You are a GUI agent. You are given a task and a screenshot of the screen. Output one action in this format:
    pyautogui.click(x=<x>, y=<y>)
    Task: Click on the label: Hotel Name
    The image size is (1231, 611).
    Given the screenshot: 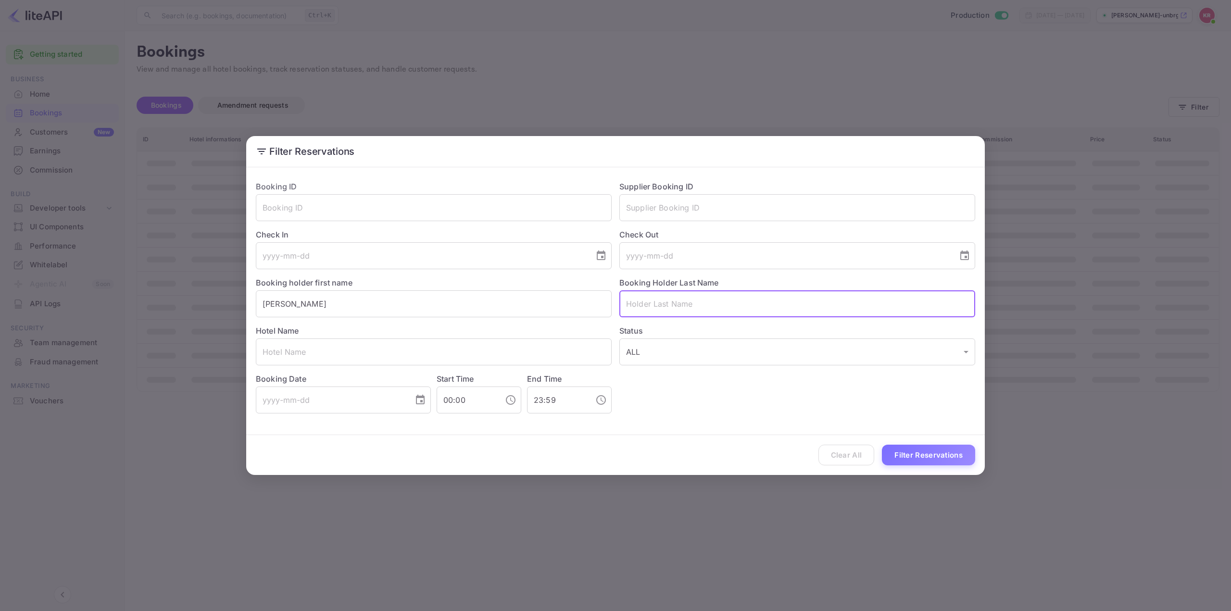 What is the action you would take?
    pyautogui.click(x=277, y=331)
    